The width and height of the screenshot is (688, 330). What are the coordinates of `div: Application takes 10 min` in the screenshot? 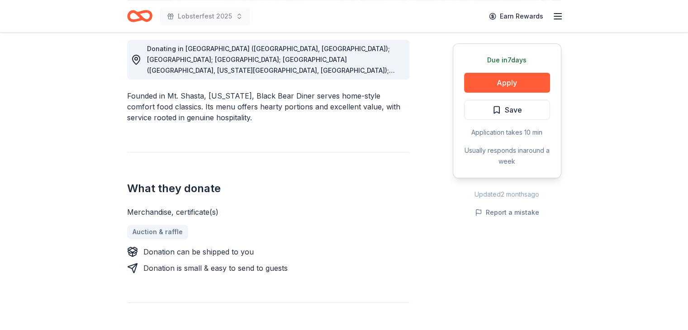 It's located at (507, 133).